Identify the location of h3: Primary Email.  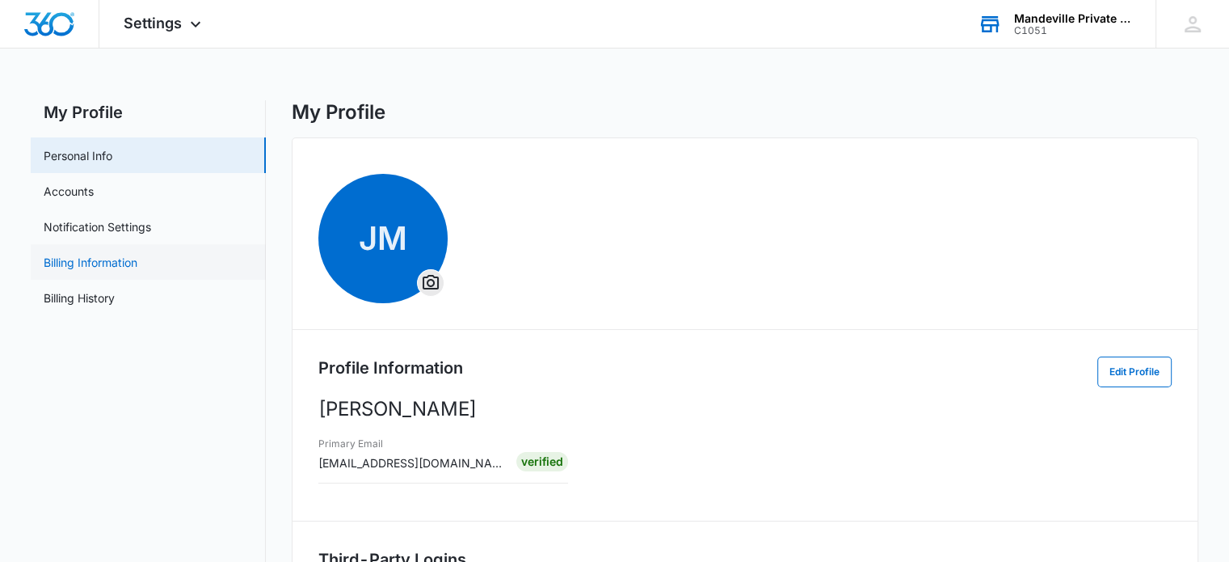
(411, 444).